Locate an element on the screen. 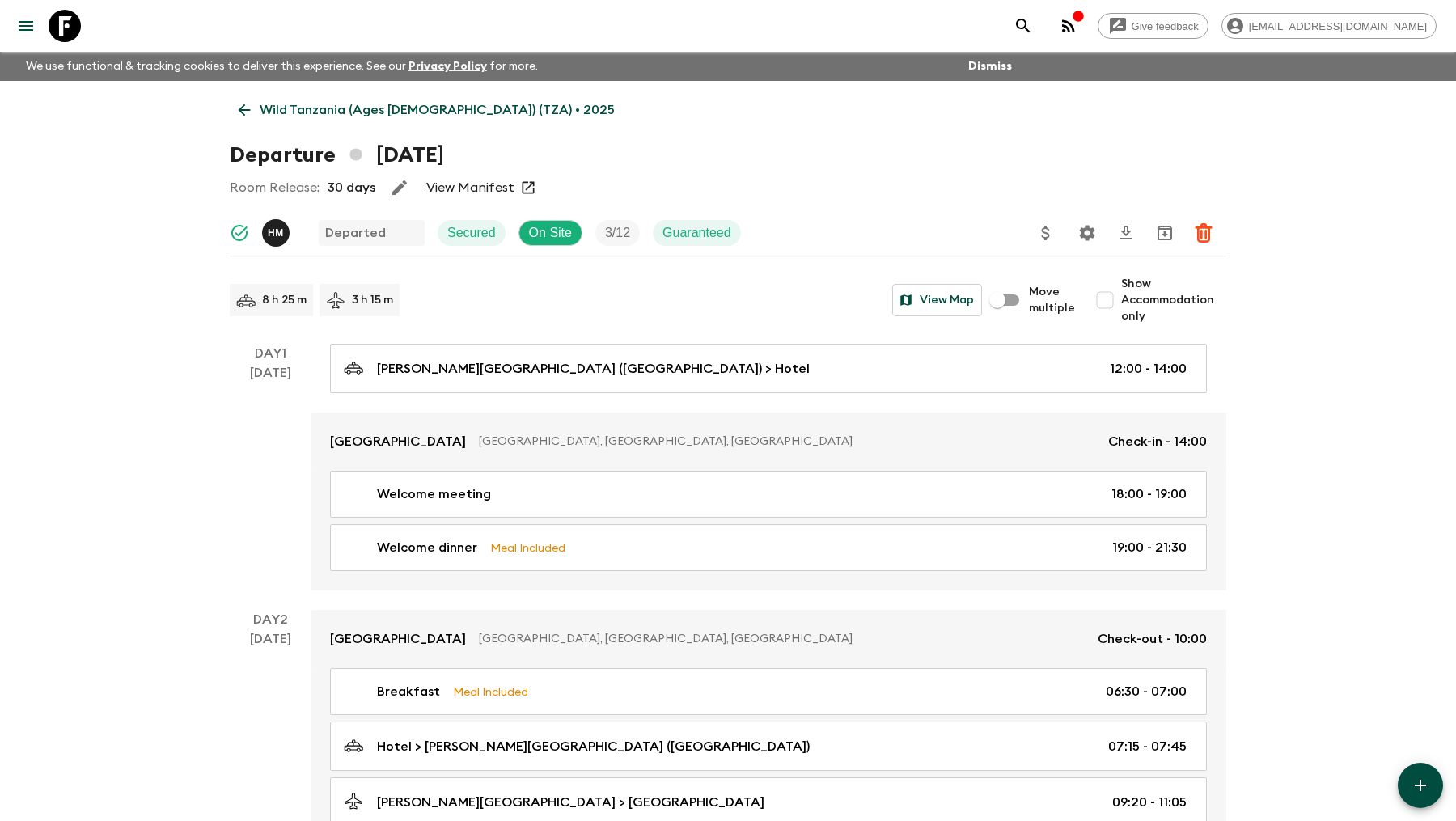 This screenshot has height=821, width=1456. a: View Manifest is located at coordinates (470, 187).